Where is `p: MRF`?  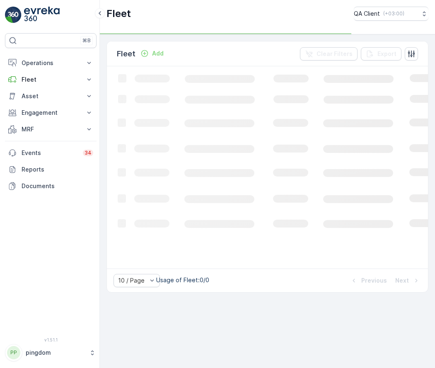
p: MRF is located at coordinates (51, 129).